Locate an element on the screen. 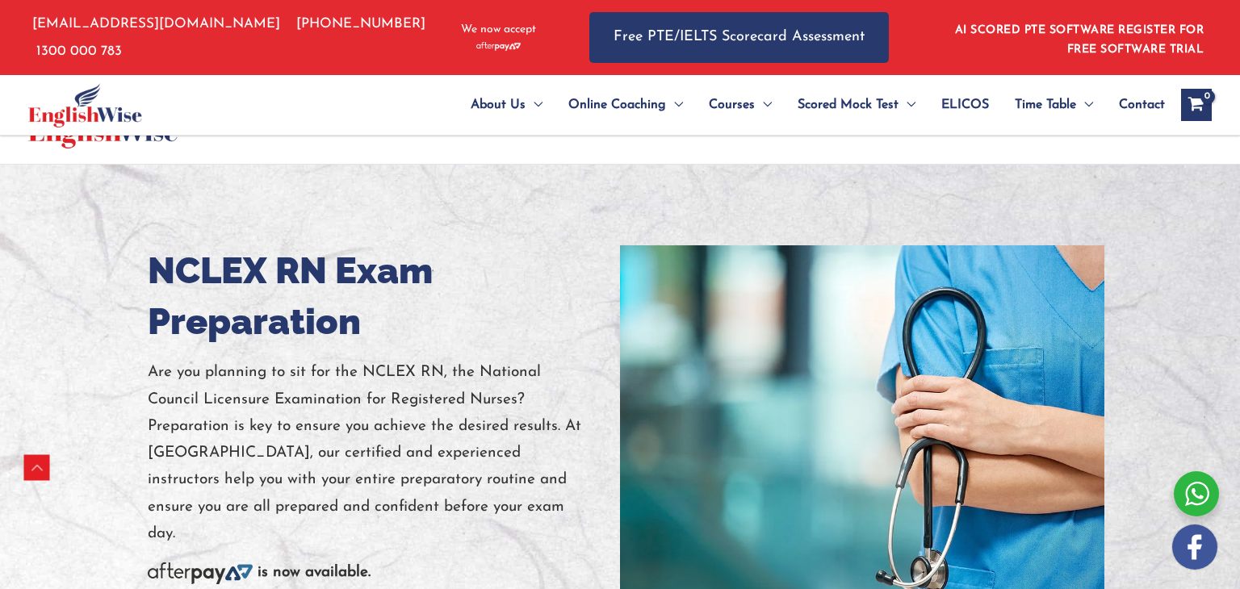 The height and width of the screenshot is (589, 1240). a: Scored Mock TestMenu Toggle is located at coordinates (857, 105).